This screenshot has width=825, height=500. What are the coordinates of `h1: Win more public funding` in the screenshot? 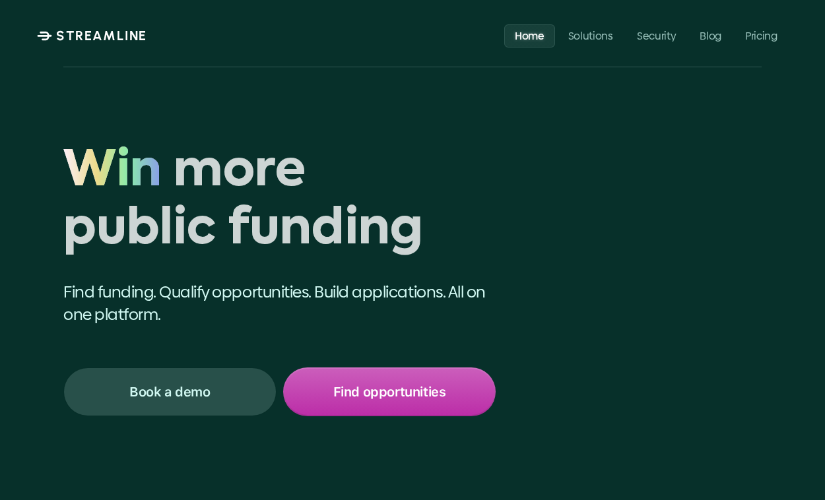 It's located at (279, 202).